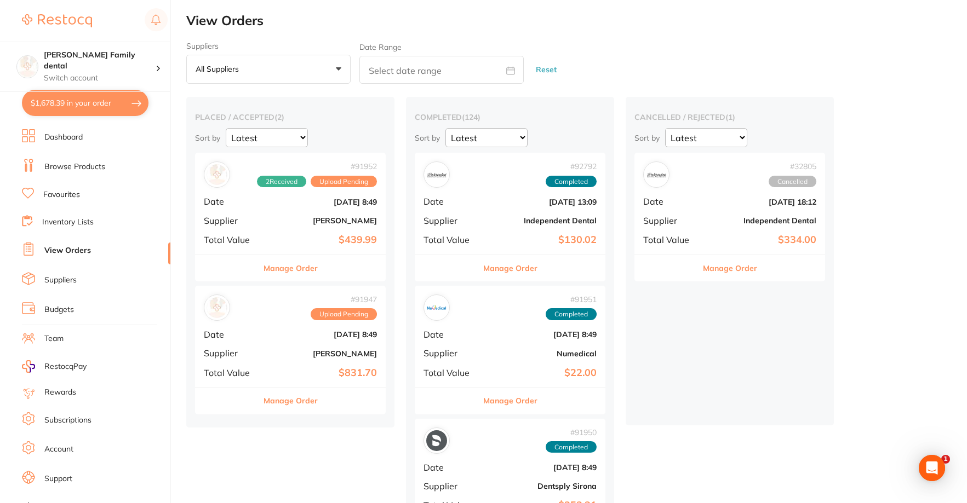 This screenshot has height=503, width=967. What do you see at coordinates (282, 182) in the screenshot?
I see `span: Received` at bounding box center [282, 182].